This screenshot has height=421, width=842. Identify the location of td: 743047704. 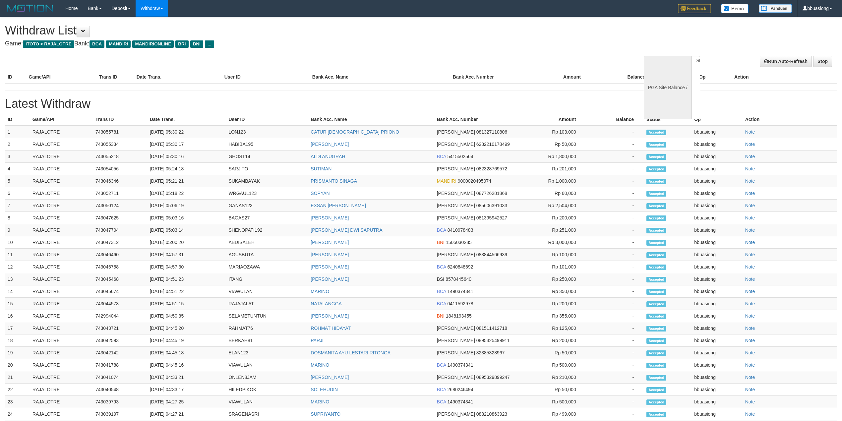
(120, 230).